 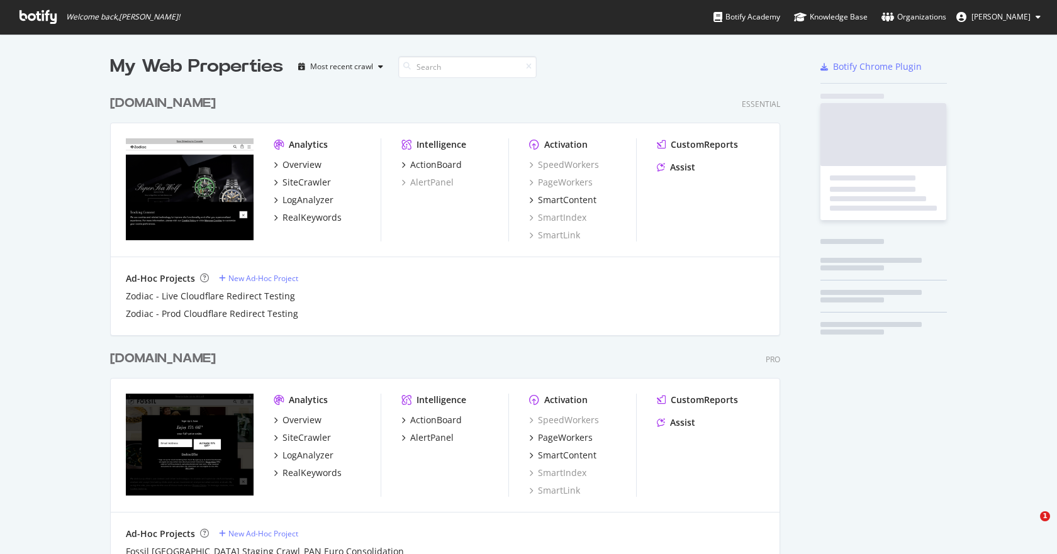 What do you see at coordinates (196, 67) in the screenshot?
I see `div: My Web Properties` at bounding box center [196, 67].